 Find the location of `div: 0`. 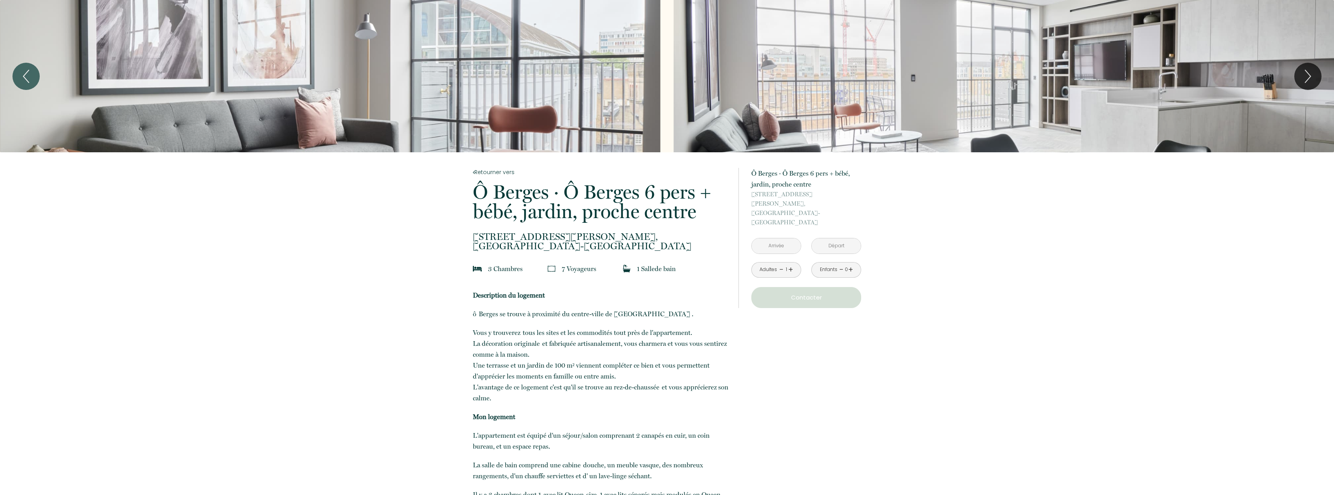

div: 0 is located at coordinates (846, 269).